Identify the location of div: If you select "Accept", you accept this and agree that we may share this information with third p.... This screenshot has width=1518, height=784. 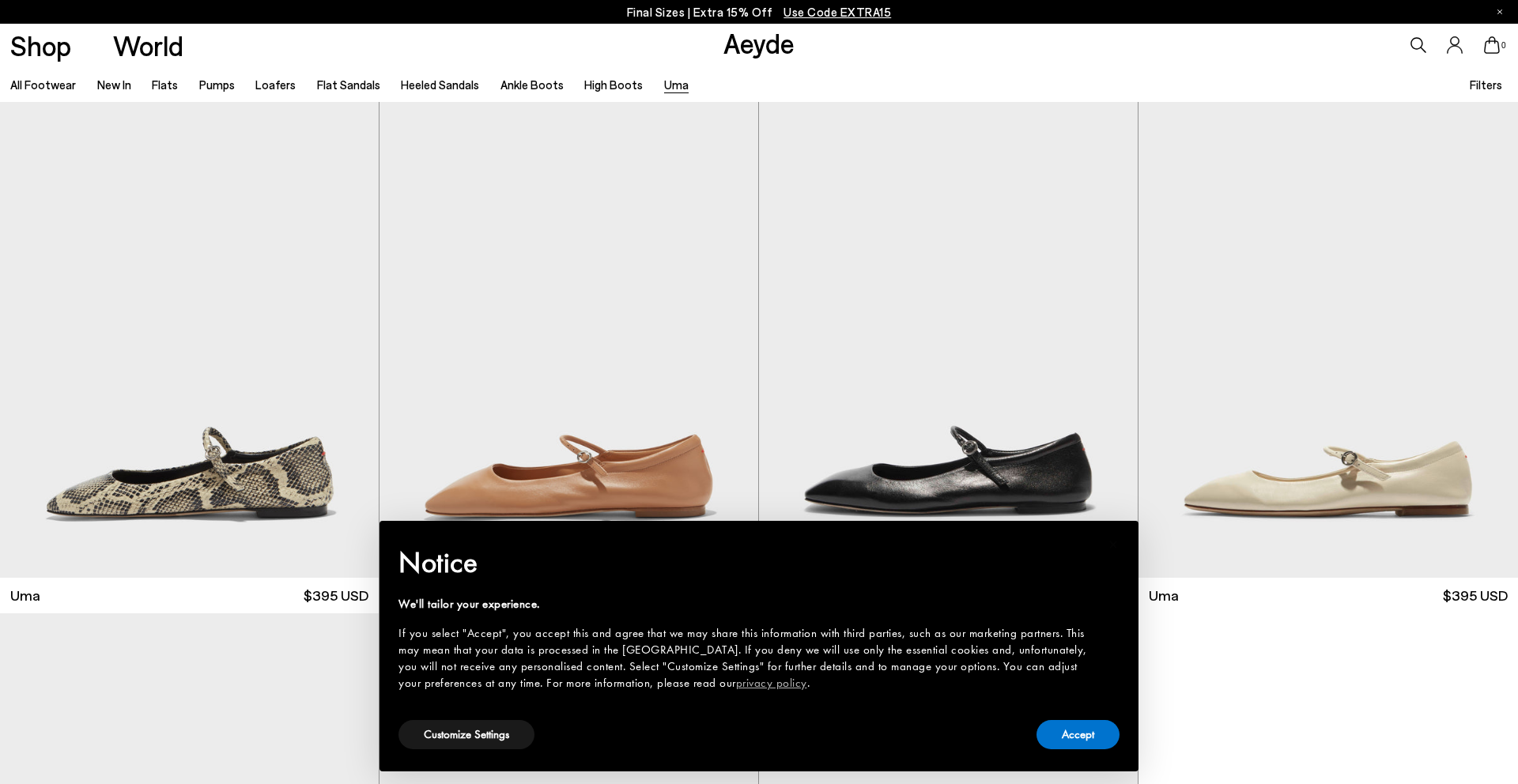
(746, 658).